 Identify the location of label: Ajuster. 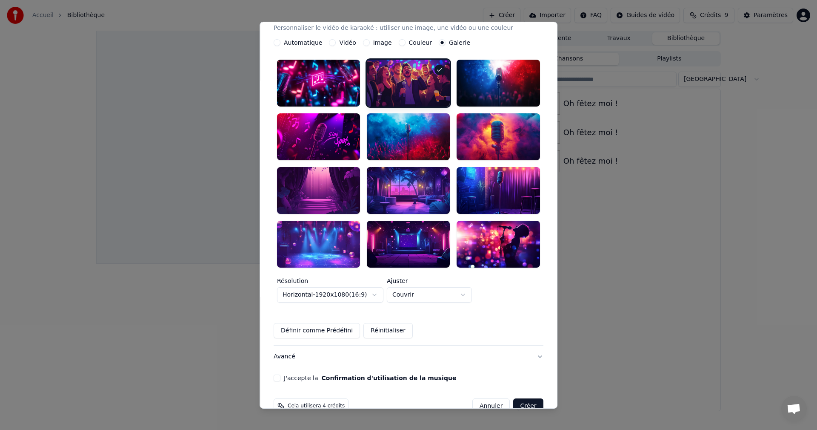
(430, 281).